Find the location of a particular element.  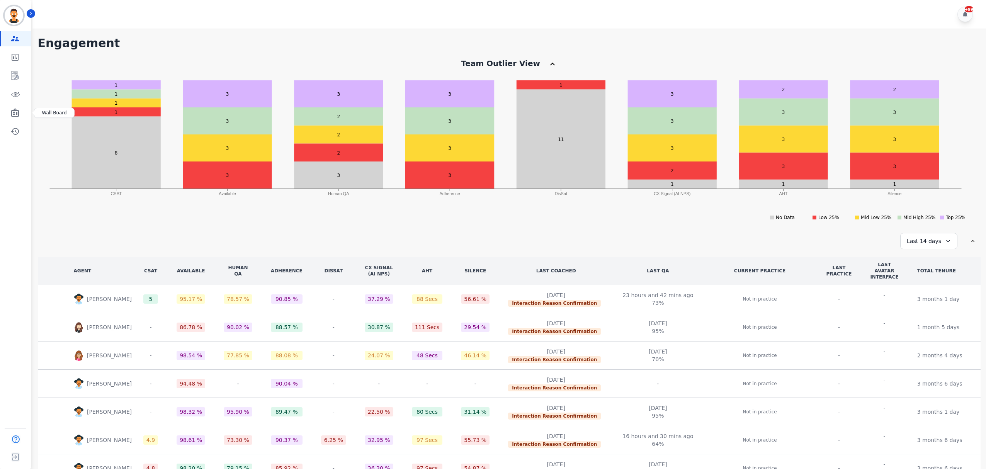

div: 4.9 is located at coordinates (151, 440).